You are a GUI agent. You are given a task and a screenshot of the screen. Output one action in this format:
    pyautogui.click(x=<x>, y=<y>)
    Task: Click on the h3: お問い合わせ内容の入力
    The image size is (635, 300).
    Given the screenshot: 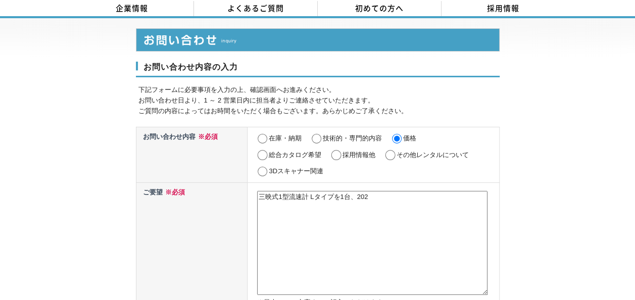 What is the action you would take?
    pyautogui.click(x=318, y=70)
    